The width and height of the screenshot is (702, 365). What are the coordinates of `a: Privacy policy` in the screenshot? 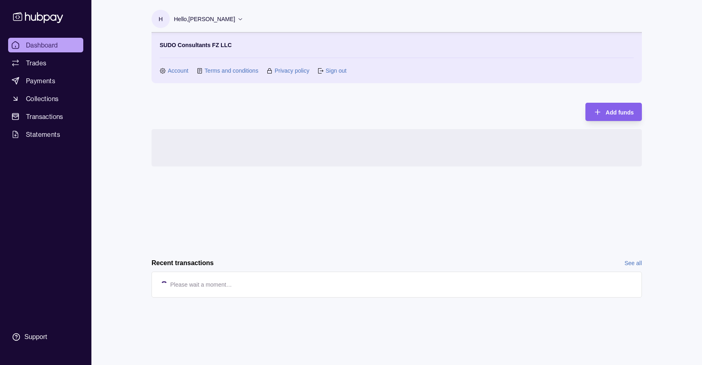 It's located at (292, 71).